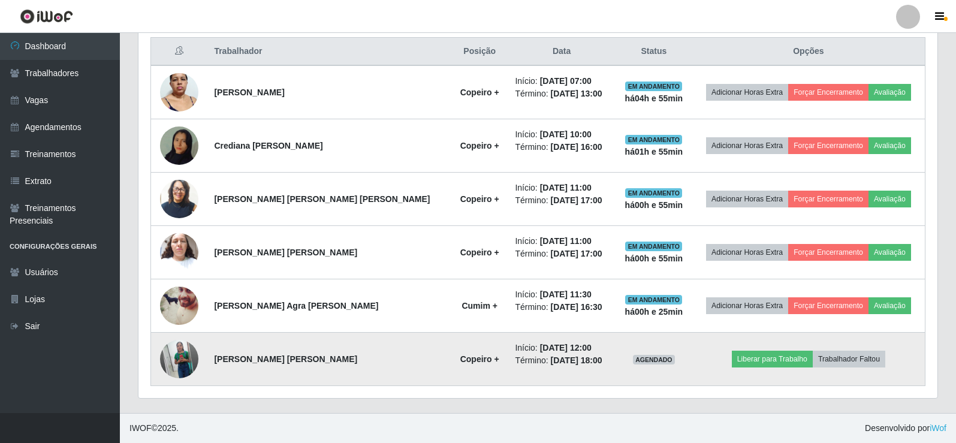  I want to click on span: IWOF, so click(140, 428).